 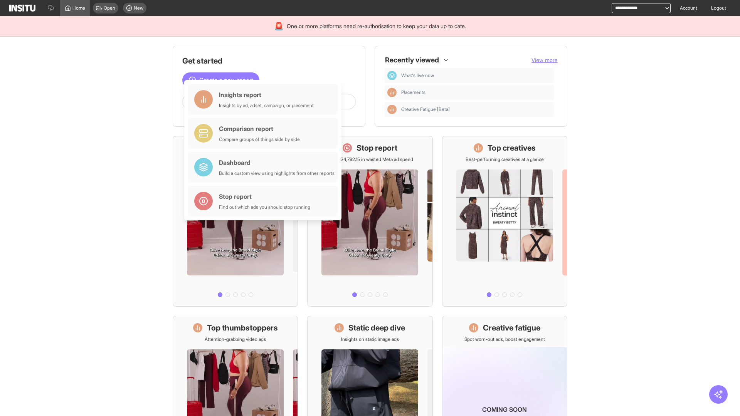 What do you see at coordinates (266, 95) in the screenshot?
I see `div: Insights report` at bounding box center [266, 95].